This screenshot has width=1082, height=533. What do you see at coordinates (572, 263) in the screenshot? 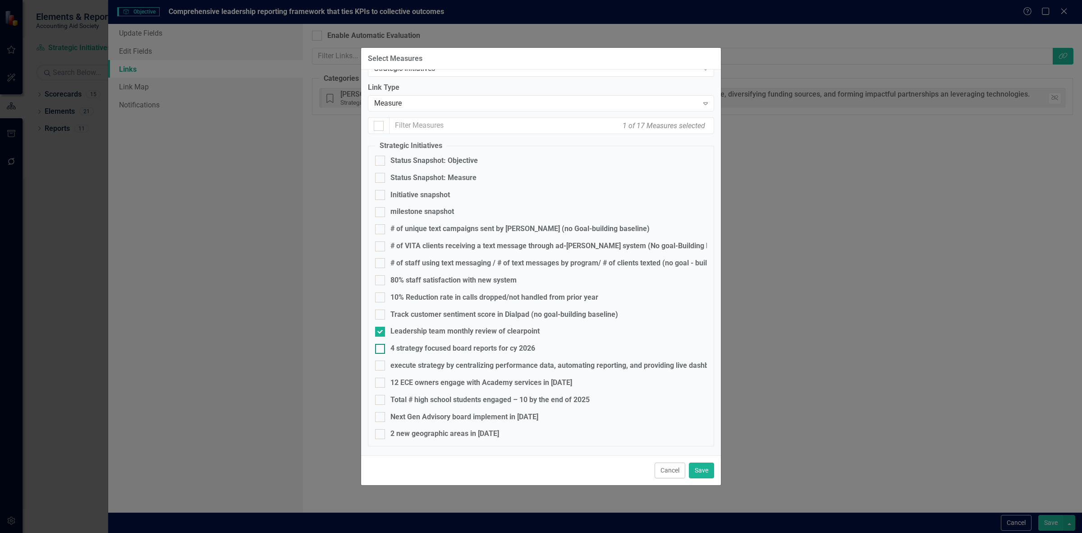
I see `div: # of staff using text messaging / # of text messages by program/ # of clients texted (no goal - b...` at bounding box center [572, 263].